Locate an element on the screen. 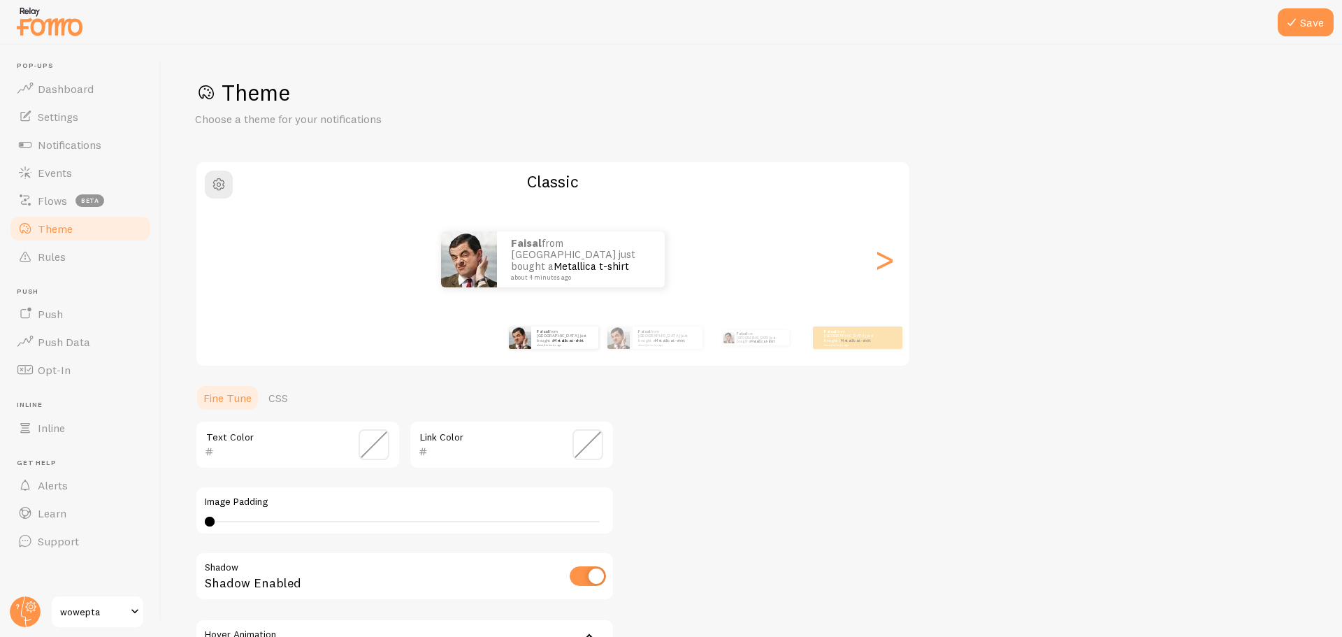 The height and width of the screenshot is (637, 1342). span: Dashboard is located at coordinates (66, 89).